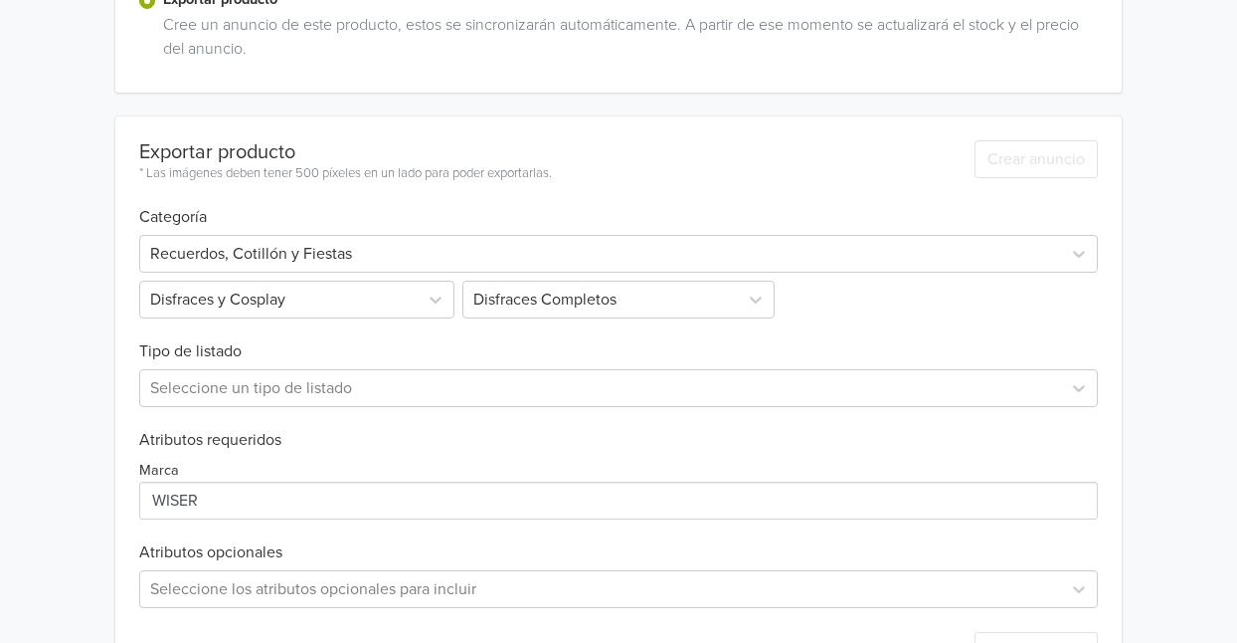 The image size is (1237, 643). I want to click on div: * Las imágenes deben tener 500 píxeles en un lado para poder exportarlas., so click(345, 174).